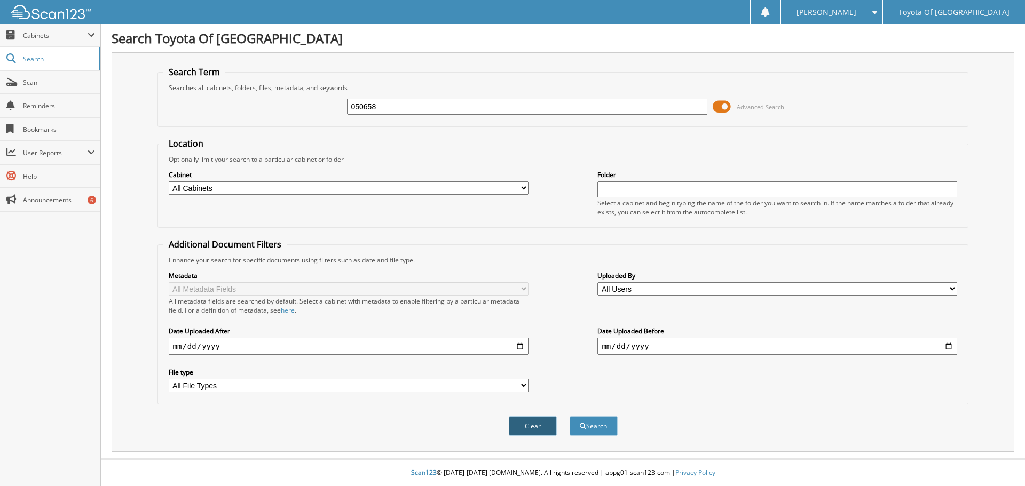  I want to click on input: end, so click(778, 347).